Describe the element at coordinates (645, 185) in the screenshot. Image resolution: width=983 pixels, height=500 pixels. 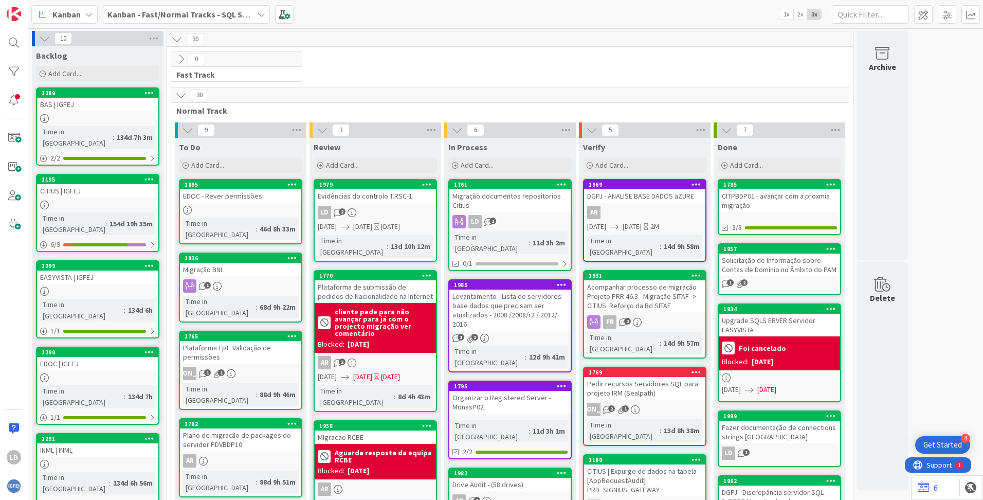
I see `div: 1969` at that location.